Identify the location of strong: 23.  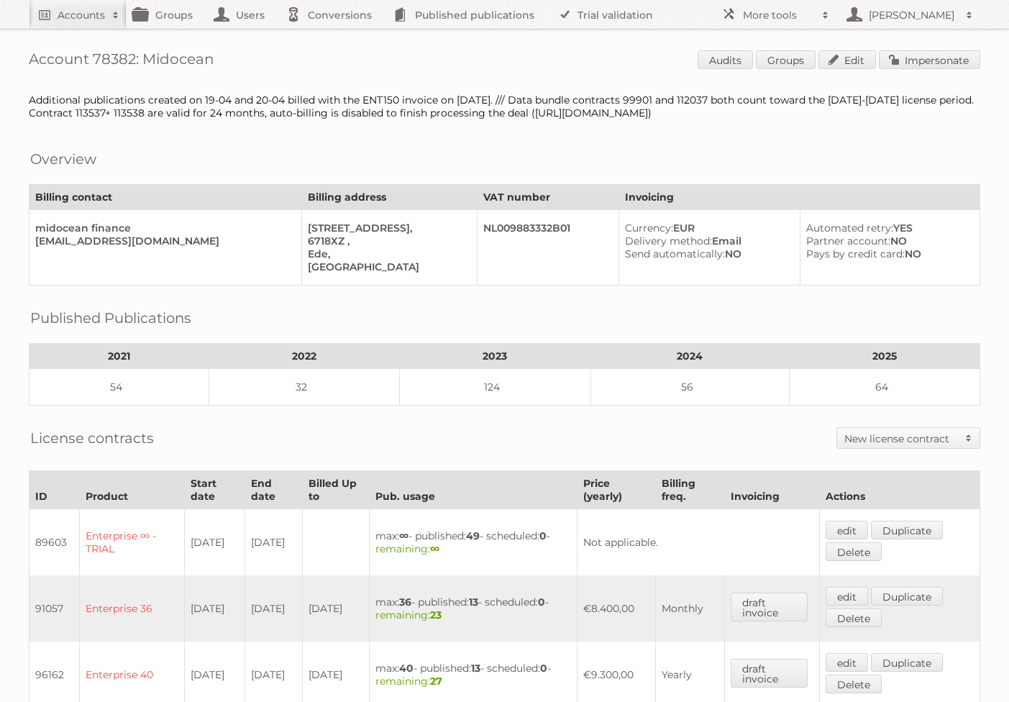
(436, 615).